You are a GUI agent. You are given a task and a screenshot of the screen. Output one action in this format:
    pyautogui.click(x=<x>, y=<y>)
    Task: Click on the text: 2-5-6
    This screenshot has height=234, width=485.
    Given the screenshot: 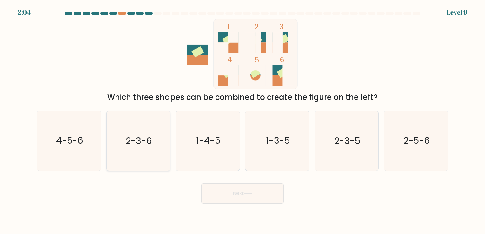 What is the action you would take?
    pyautogui.click(x=416, y=141)
    